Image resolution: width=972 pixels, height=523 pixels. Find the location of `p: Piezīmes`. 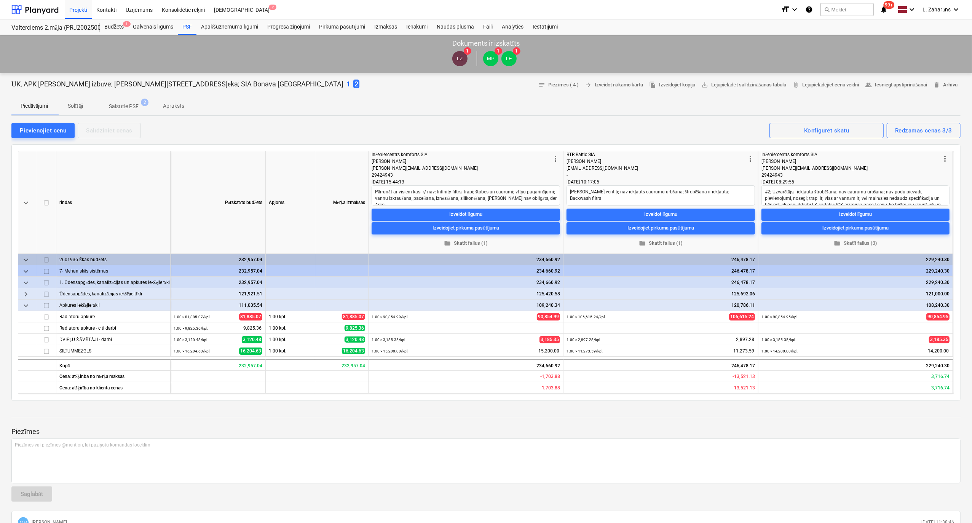

p: Piezīmes is located at coordinates (486, 432).